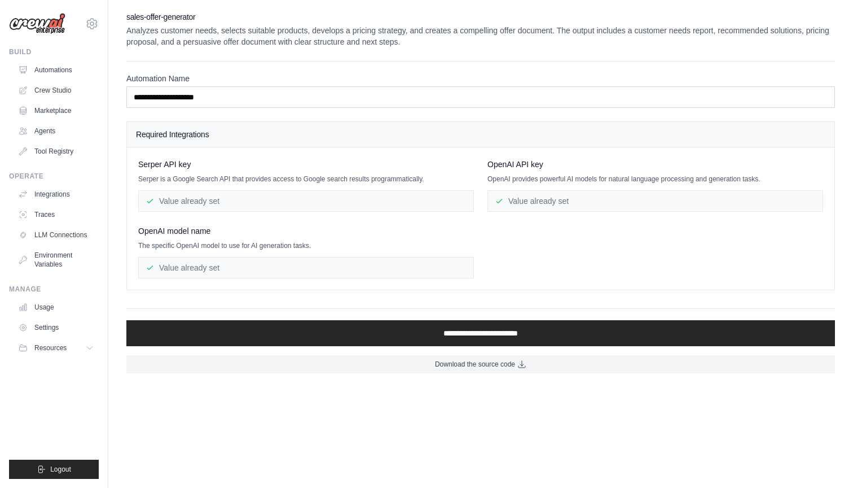 This screenshot has width=853, height=488. I want to click on a: Automations, so click(56, 70).